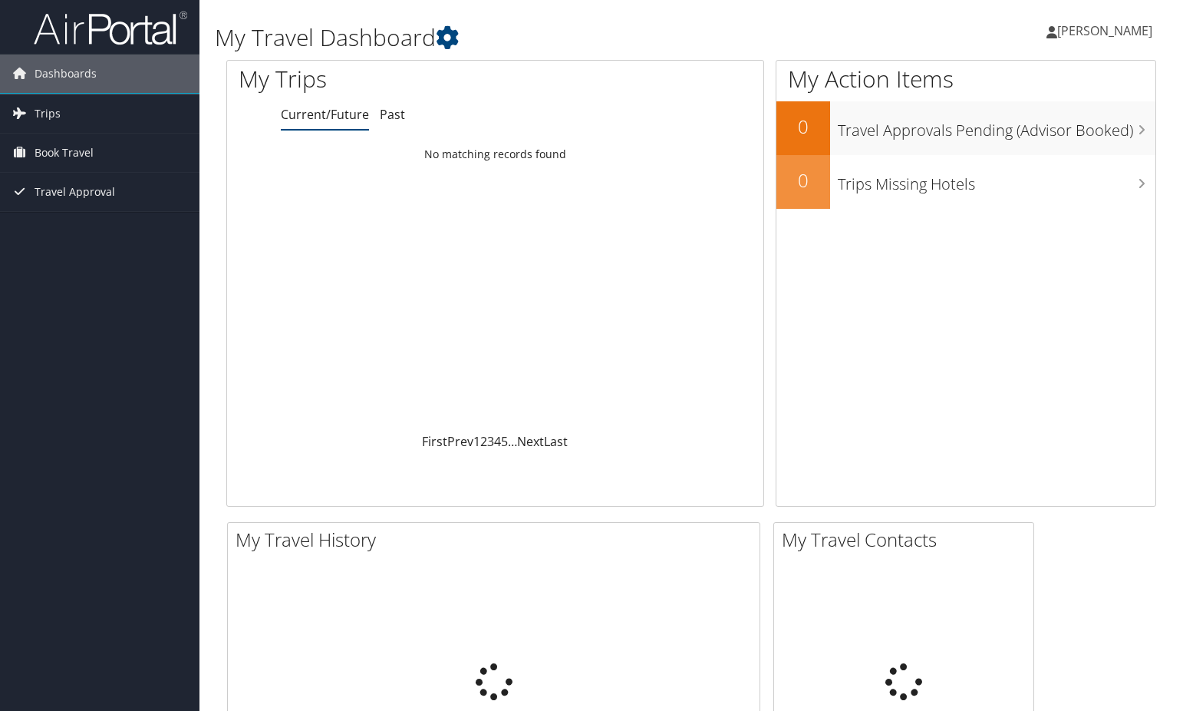 The height and width of the screenshot is (711, 1183). What do you see at coordinates (490, 441) in the screenshot?
I see `a: 3` at bounding box center [490, 441].